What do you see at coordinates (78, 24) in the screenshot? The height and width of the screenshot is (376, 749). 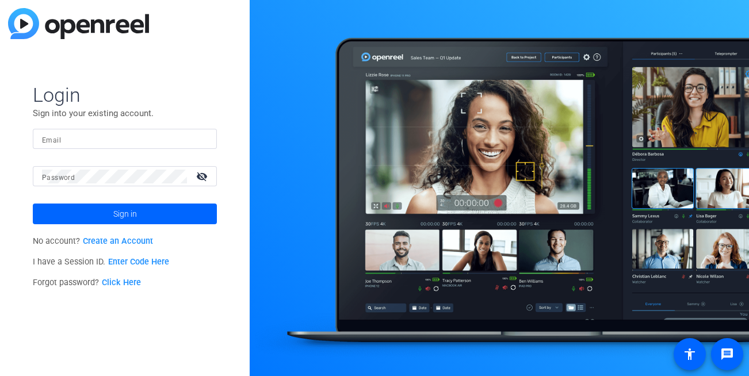 I see `img: blue-gradient.svg` at bounding box center [78, 24].